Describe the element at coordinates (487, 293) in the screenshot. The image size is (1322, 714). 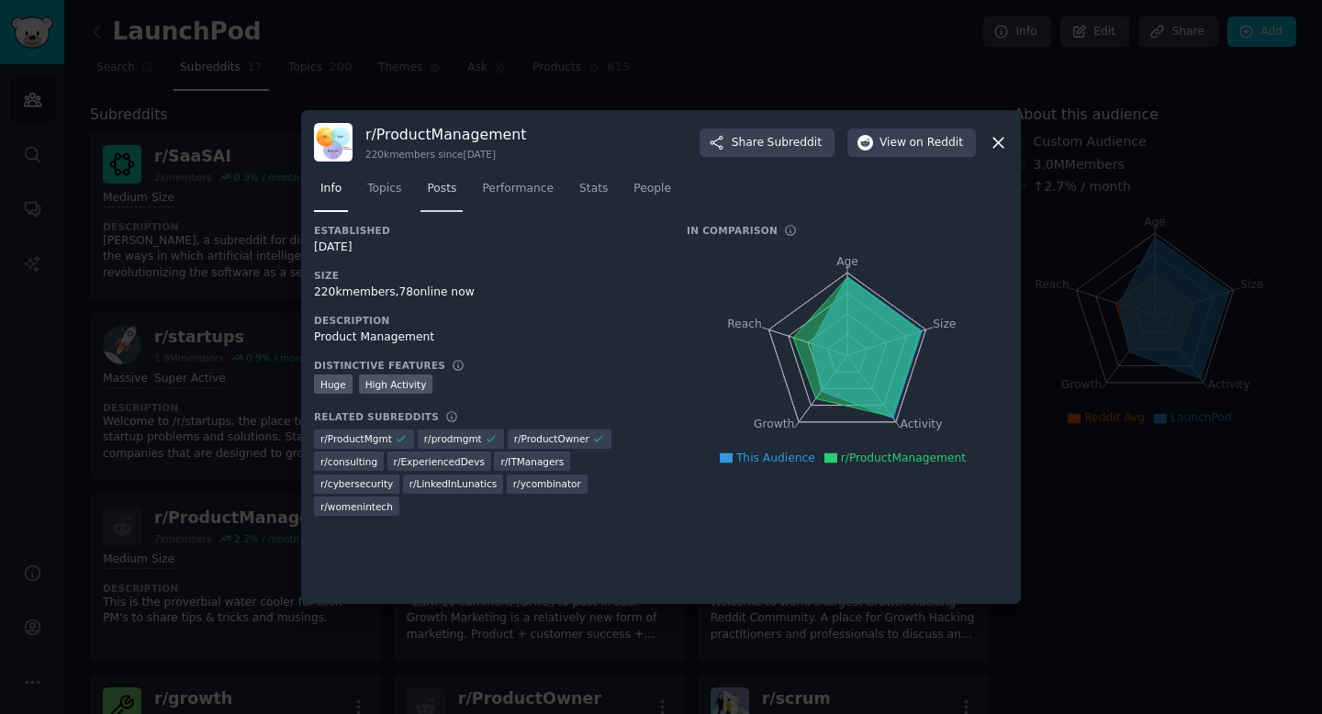
I see `div: 220k members, 78 online now` at that location.